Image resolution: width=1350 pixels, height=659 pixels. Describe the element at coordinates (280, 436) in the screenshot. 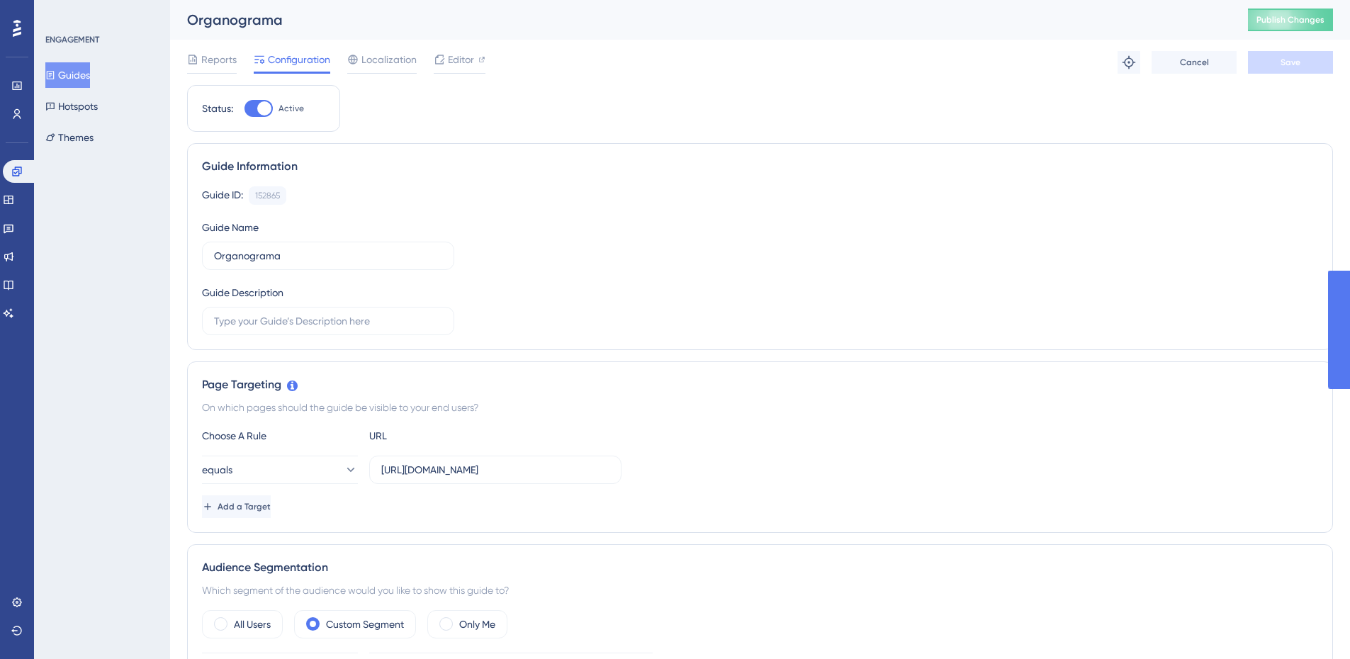

I see `div: Choose A Rule` at that location.